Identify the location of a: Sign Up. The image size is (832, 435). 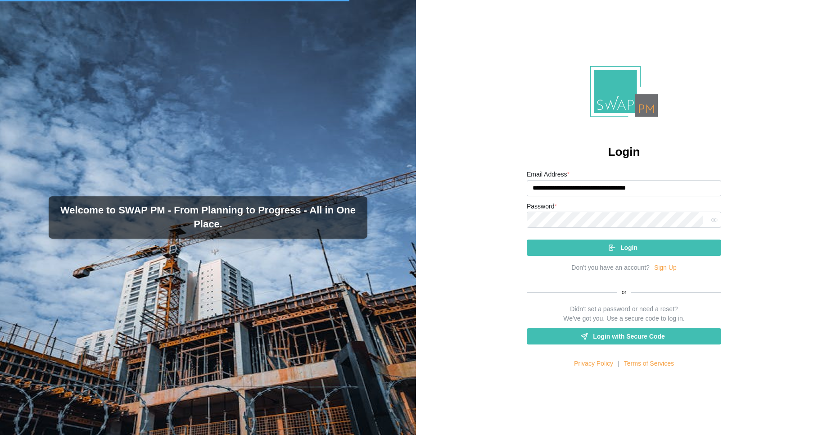
(665, 268).